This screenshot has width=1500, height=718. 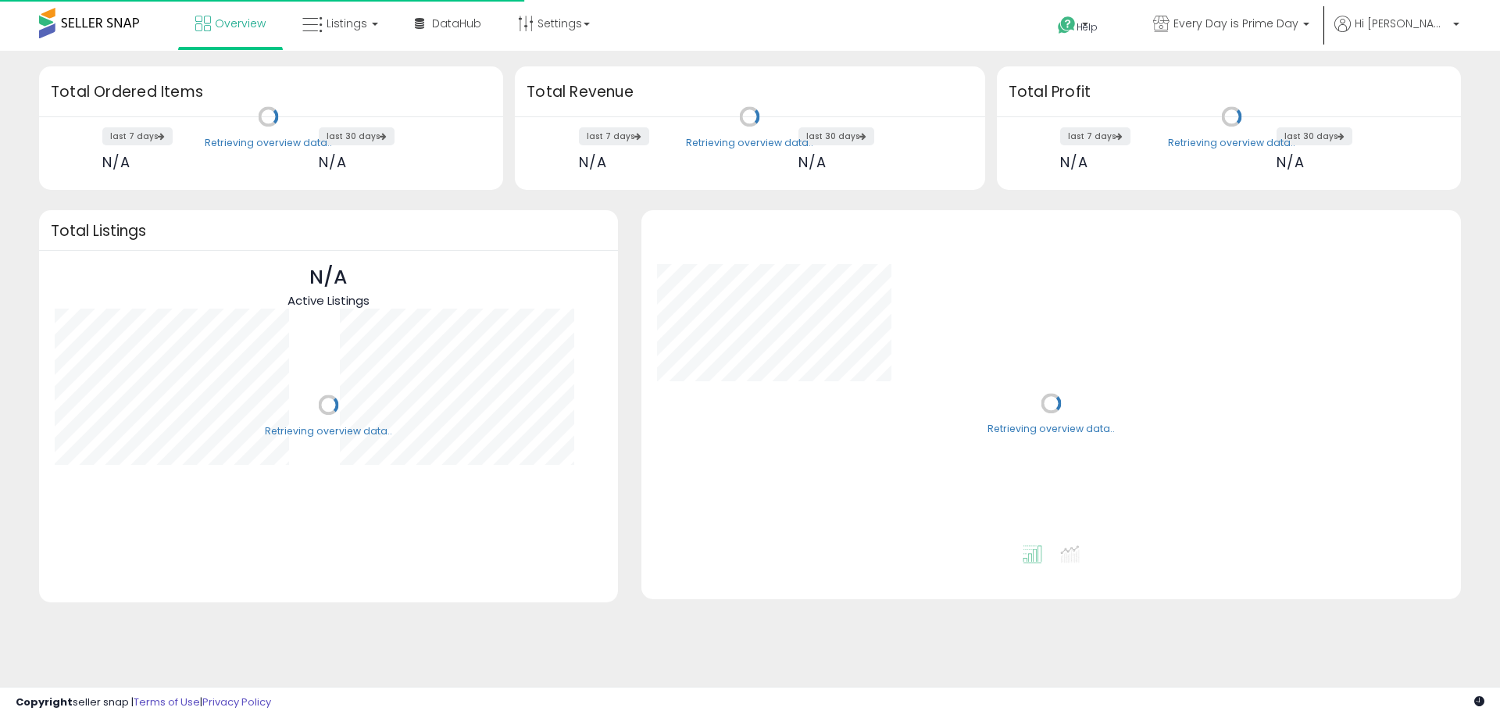 What do you see at coordinates (1236, 23) in the screenshot?
I see `span: Every Day is Prime Day` at bounding box center [1236, 23].